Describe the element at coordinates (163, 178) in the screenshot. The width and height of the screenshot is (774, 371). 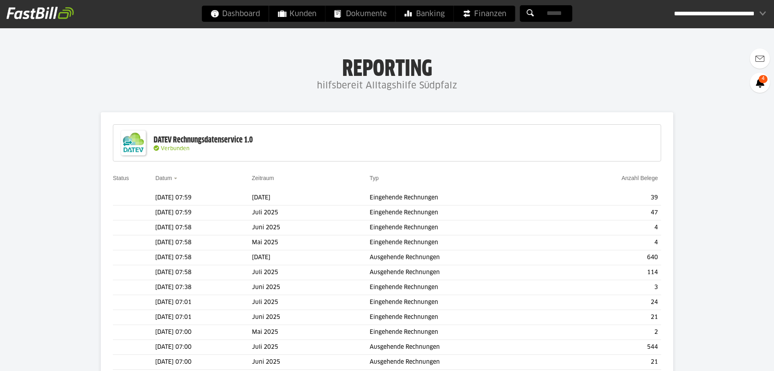
I see `a: Datum` at that location.